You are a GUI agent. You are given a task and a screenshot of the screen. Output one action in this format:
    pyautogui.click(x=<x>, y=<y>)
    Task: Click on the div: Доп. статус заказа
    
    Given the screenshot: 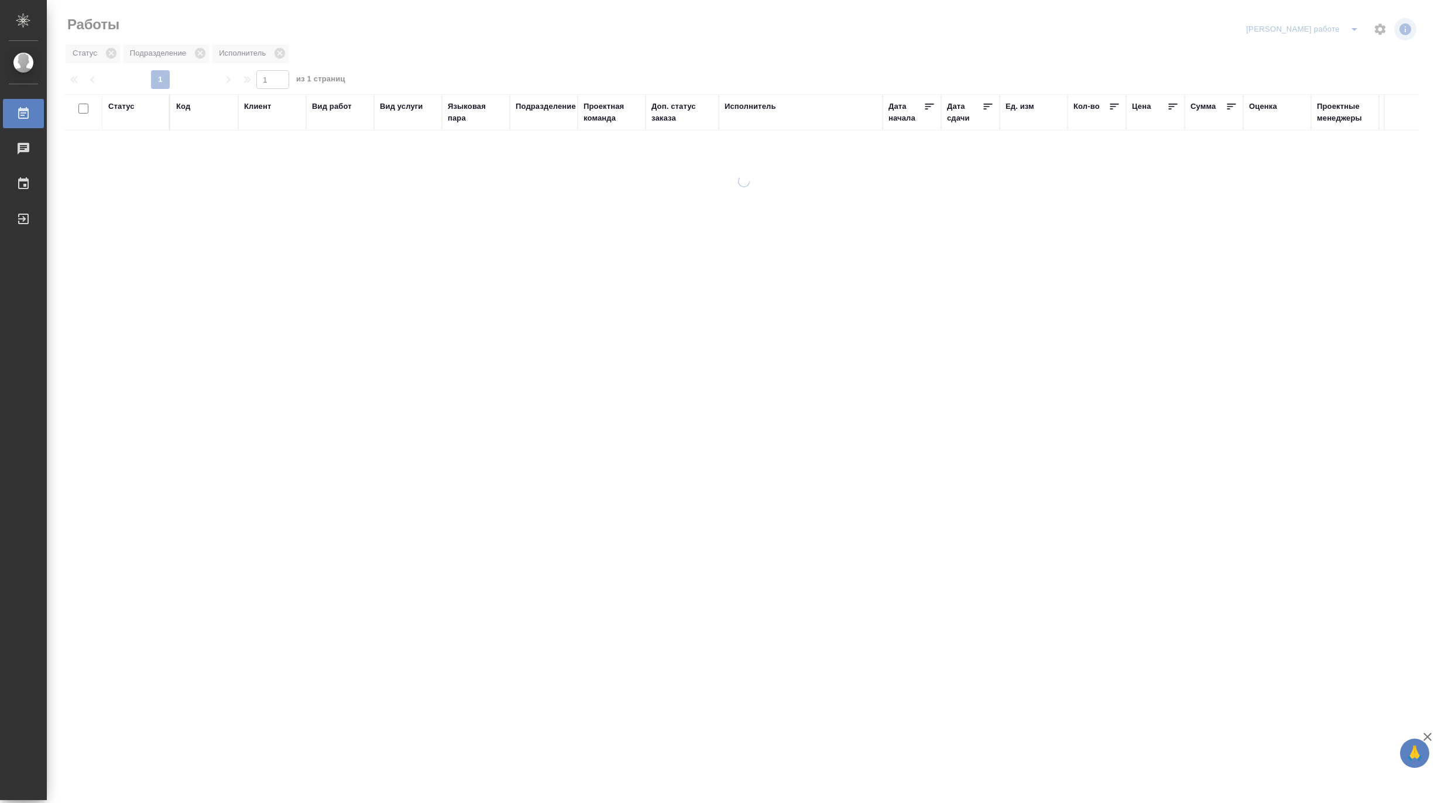 What is the action you would take?
    pyautogui.click(x=682, y=112)
    